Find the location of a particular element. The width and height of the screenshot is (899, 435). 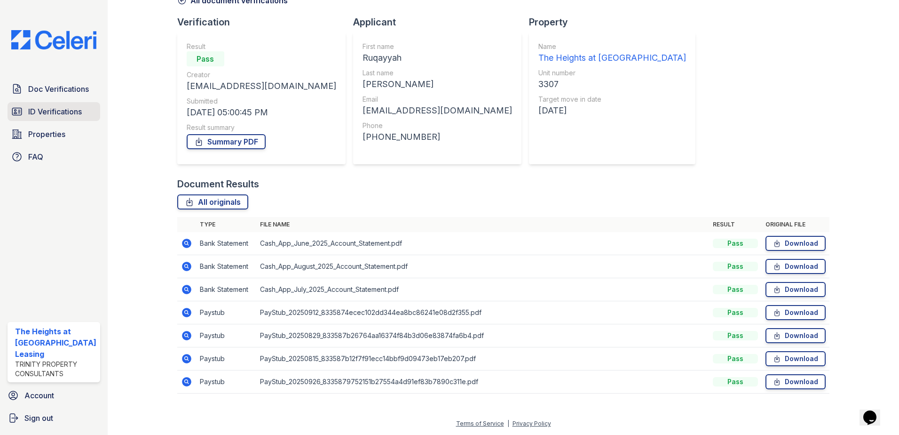

div: Unit number is located at coordinates (613, 73).